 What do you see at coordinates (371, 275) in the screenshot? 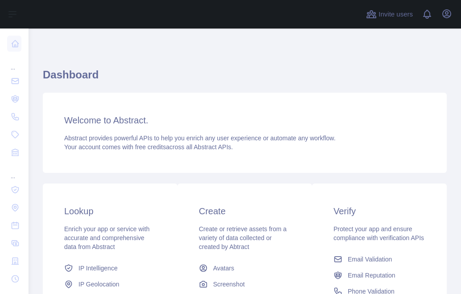
I see `span: Email Reputation` at bounding box center [371, 275].